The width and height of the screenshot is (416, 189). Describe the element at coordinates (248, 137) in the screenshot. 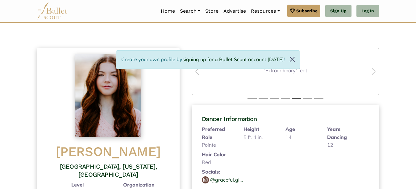

I see `span: 5 ft.` at that location.